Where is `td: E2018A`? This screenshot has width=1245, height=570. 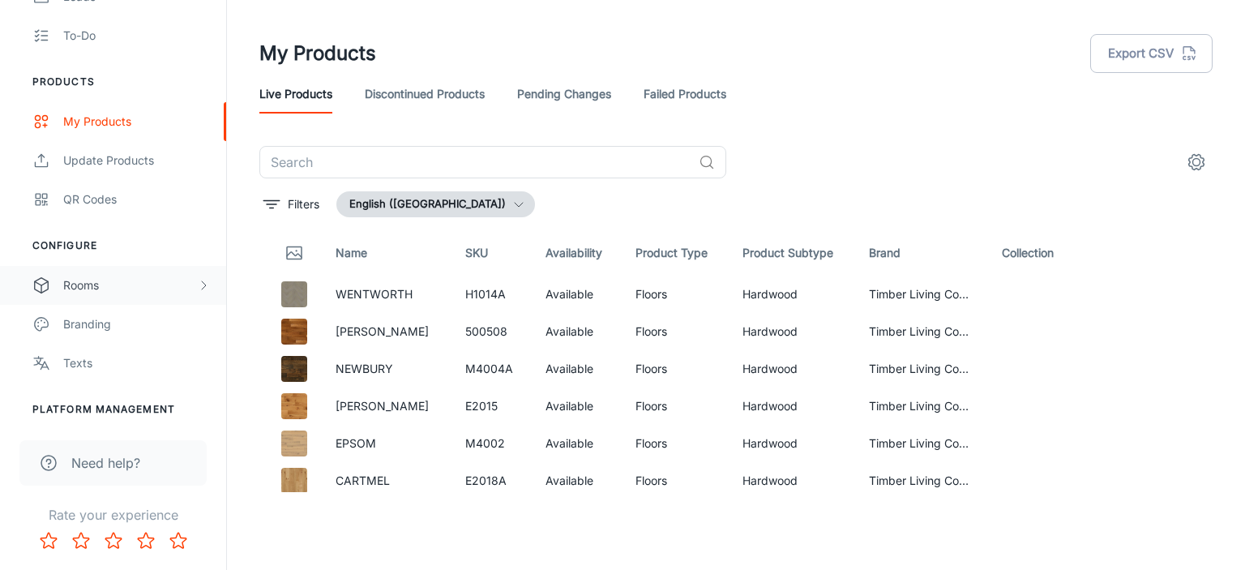
td: E2018A is located at coordinates (492, 481).